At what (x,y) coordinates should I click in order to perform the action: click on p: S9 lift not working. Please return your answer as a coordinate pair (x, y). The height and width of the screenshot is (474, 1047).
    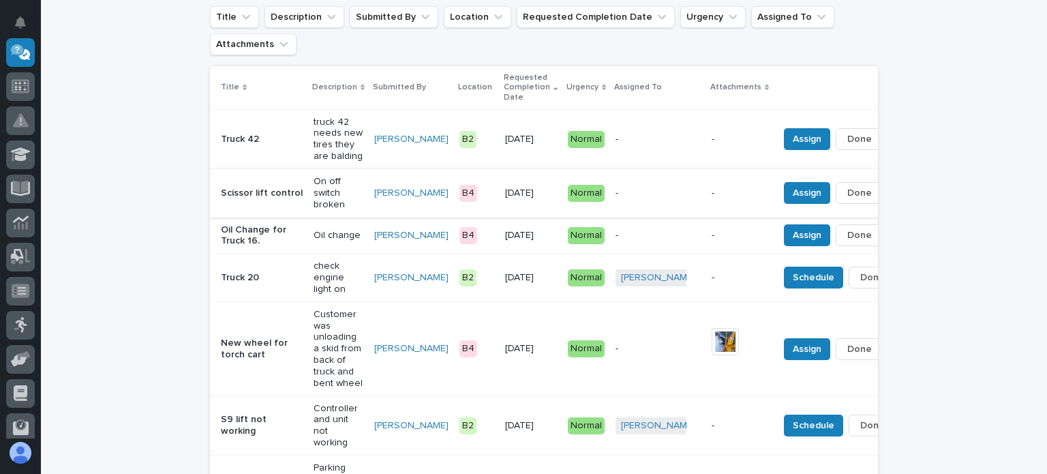
    Looking at the image, I should click on (262, 425).